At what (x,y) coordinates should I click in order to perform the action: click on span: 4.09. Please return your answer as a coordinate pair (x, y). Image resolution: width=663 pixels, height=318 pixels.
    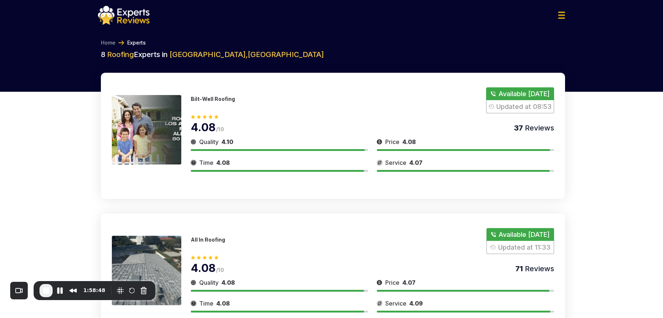
    Looking at the image, I should click on (416, 303).